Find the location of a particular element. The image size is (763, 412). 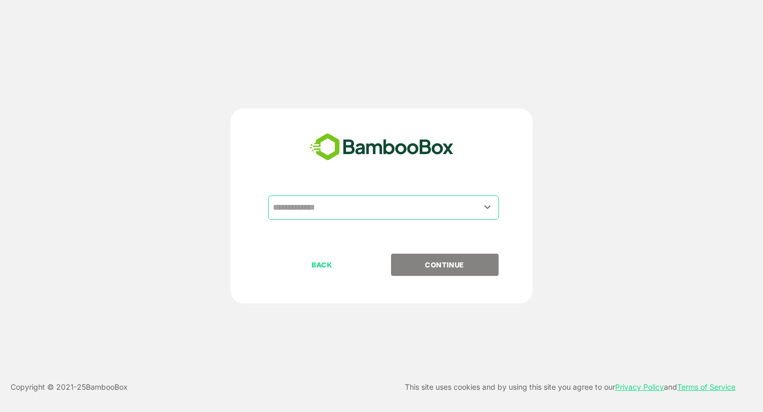

button: BACK is located at coordinates (322, 265).